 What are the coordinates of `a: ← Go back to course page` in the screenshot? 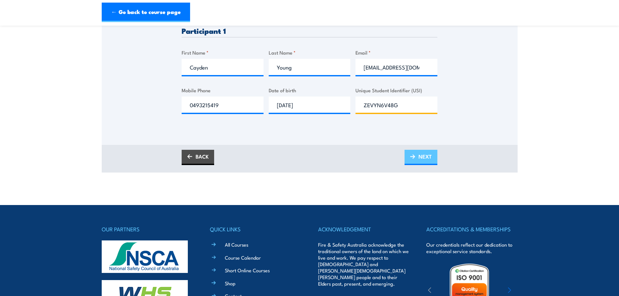 It's located at (146, 12).